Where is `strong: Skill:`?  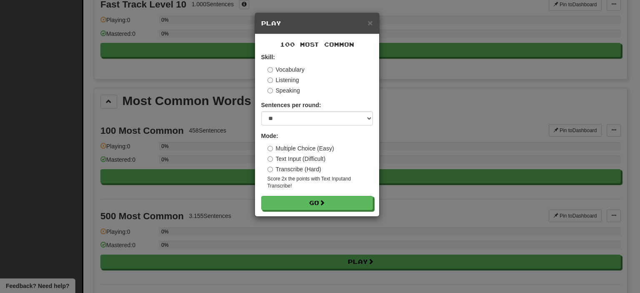 strong: Skill: is located at coordinates (268, 57).